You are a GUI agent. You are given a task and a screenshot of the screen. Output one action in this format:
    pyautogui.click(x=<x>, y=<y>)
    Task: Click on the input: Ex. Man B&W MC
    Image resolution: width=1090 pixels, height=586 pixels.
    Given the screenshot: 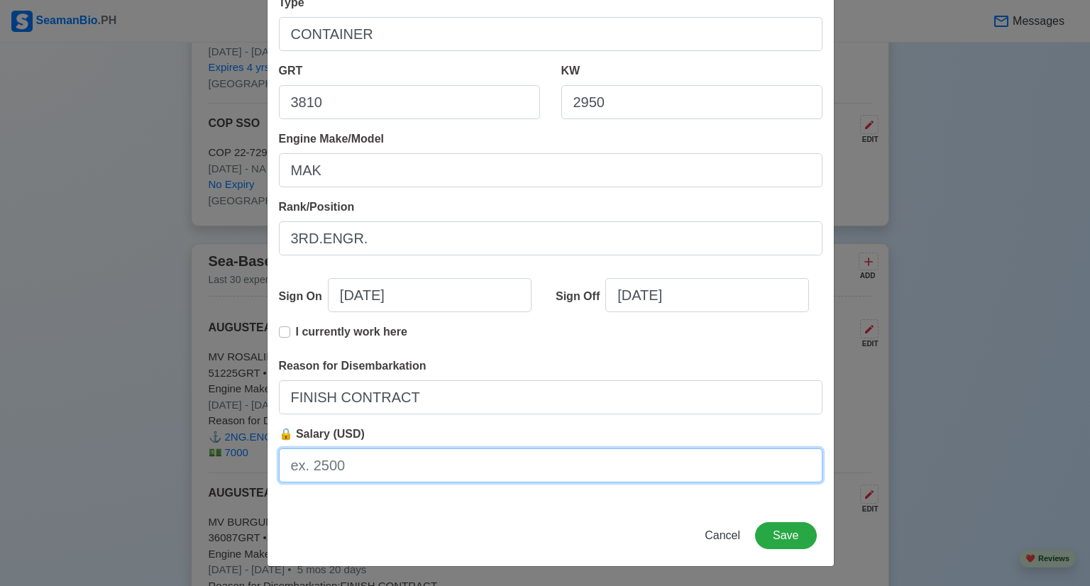 What is the action you would take?
    pyautogui.click(x=551, y=170)
    